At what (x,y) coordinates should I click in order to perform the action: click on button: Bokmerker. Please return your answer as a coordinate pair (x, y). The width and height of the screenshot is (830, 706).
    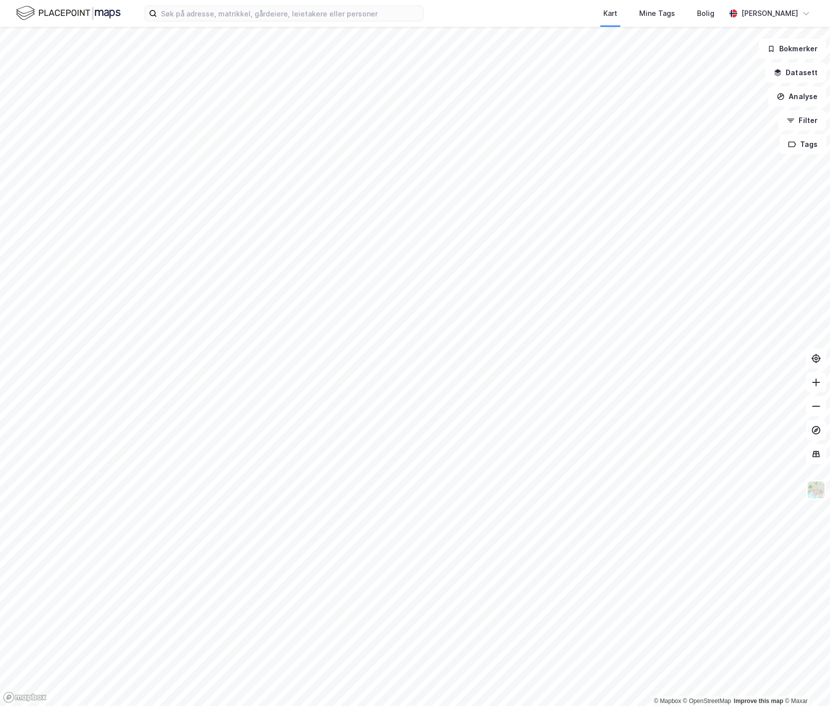
    Looking at the image, I should click on (792, 49).